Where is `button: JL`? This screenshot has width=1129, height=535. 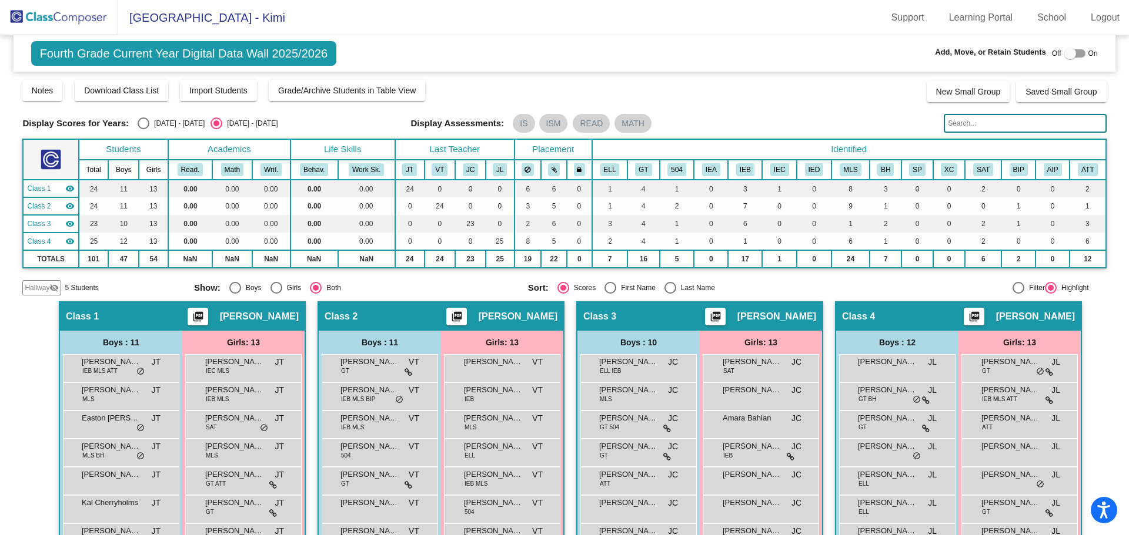 button: JL is located at coordinates (500, 170).